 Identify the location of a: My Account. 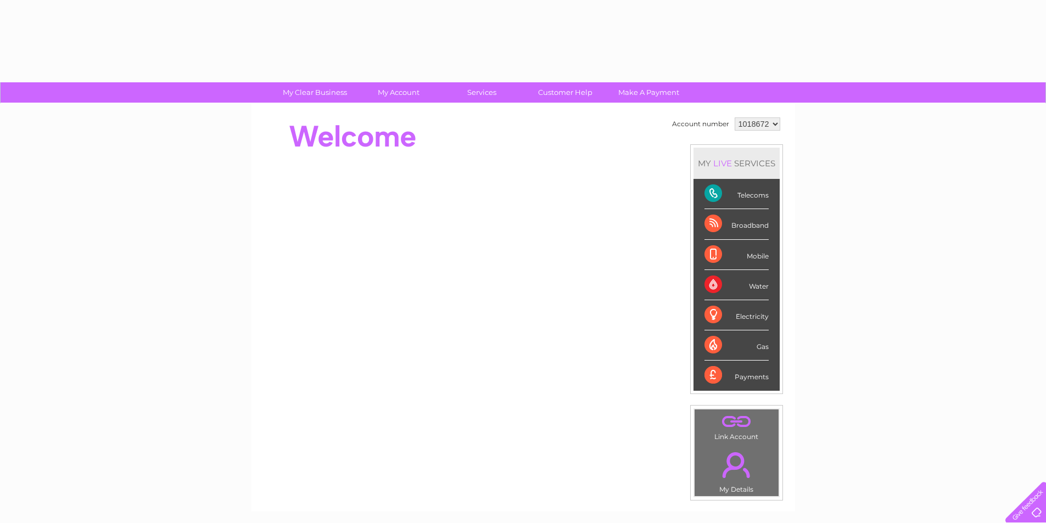
(398, 92).